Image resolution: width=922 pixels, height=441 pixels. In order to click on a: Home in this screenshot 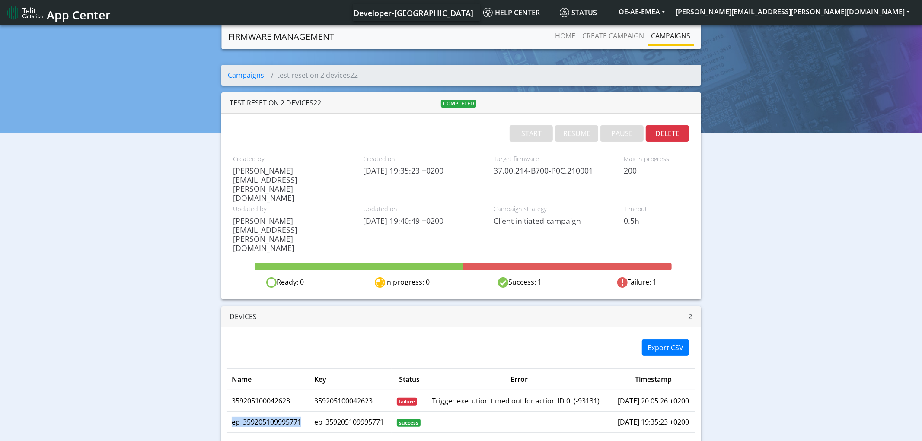, I will do `click(565, 36)`.